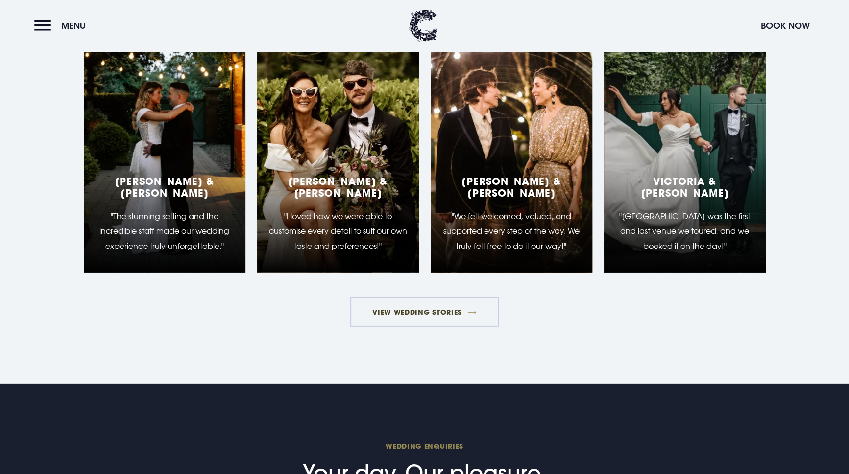 The image size is (849, 474). Describe the element at coordinates (423, 25) in the screenshot. I see `img: Clandeboye Lodge` at that location.